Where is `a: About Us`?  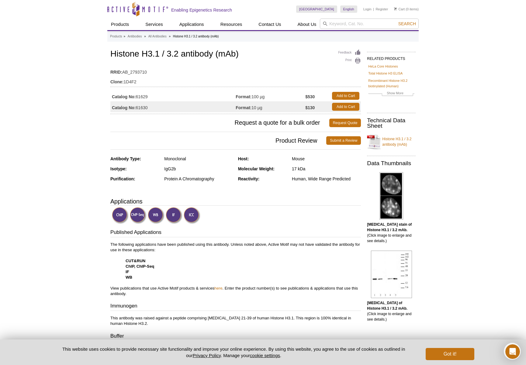 a: About Us is located at coordinates (307, 24).